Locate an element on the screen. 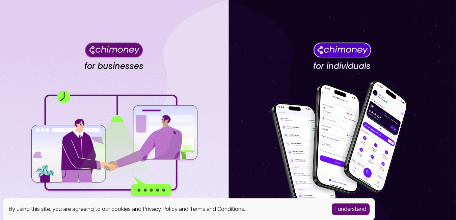  h4: for individuals is located at coordinates (342, 66).